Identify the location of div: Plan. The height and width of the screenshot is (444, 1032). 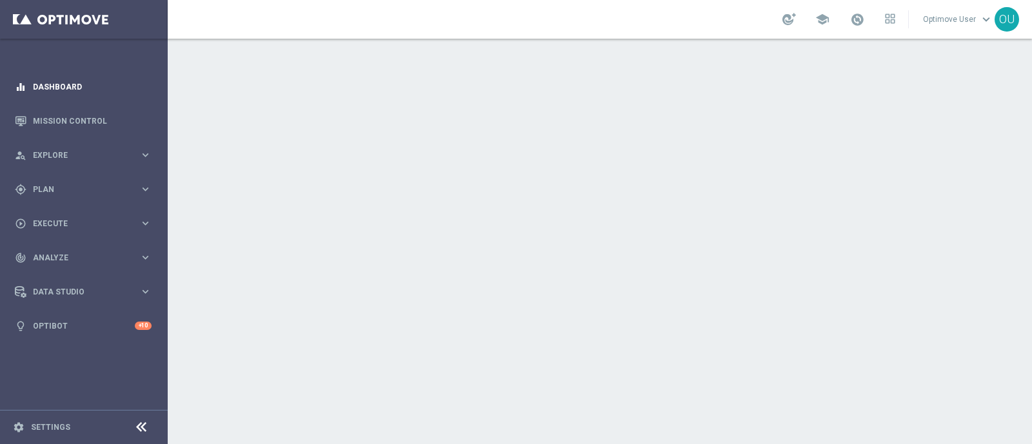
(77, 190).